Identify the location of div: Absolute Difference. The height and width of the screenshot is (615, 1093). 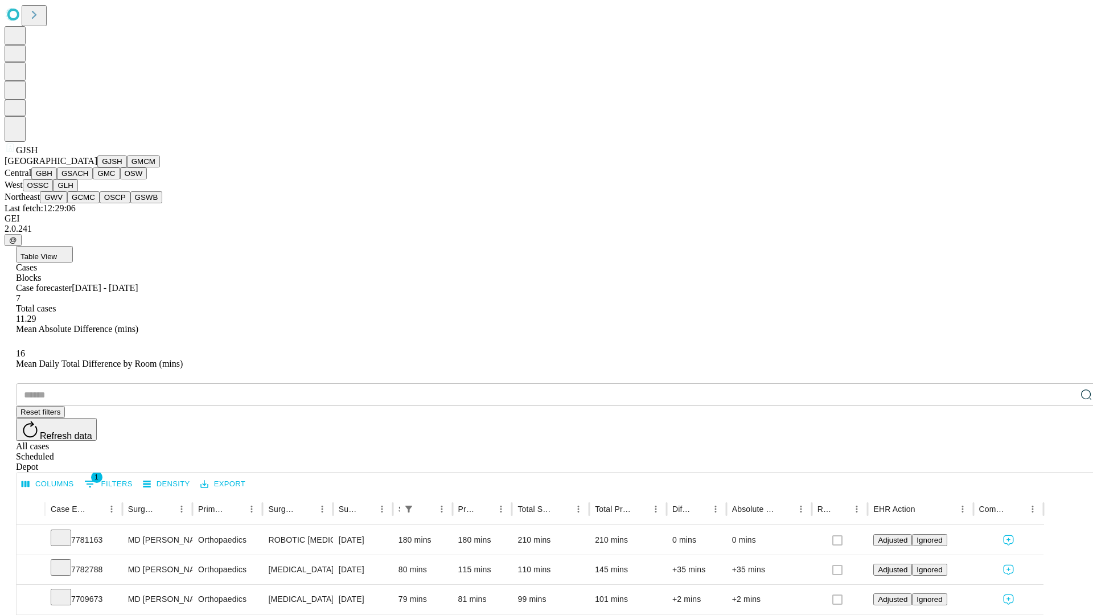
(753, 509).